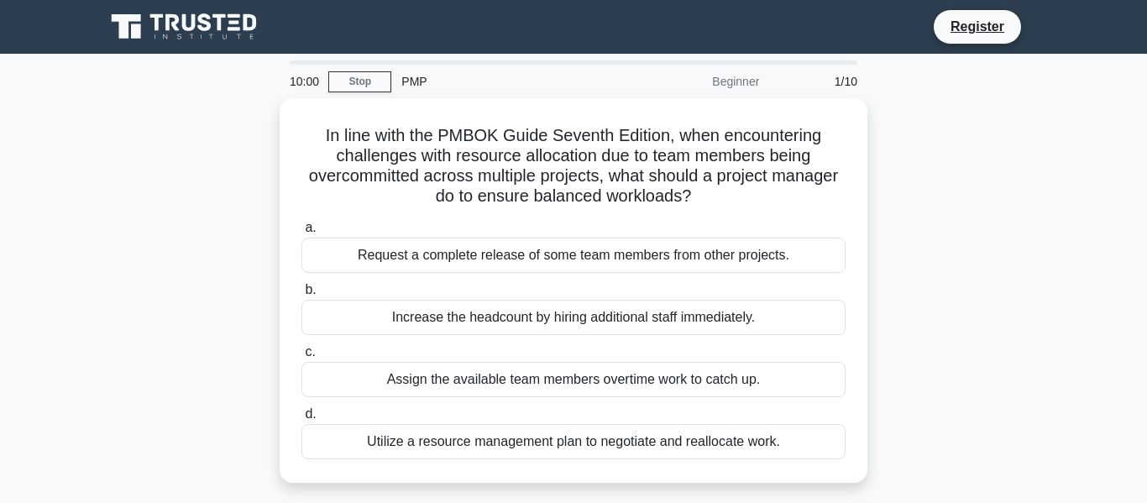  I want to click on div: 10:00, so click(304, 81).